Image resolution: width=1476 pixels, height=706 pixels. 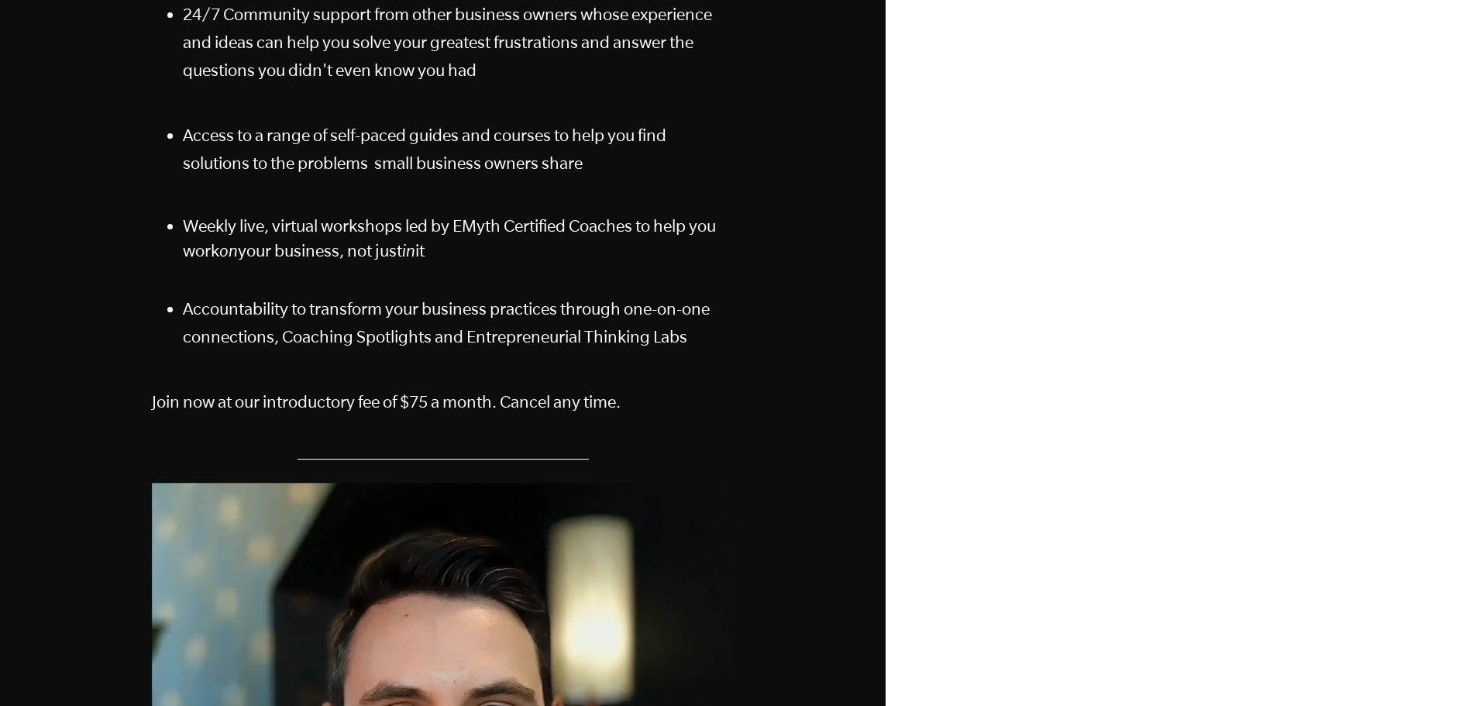 I want to click on div: Chat Widget, so click(x=1437, y=668).